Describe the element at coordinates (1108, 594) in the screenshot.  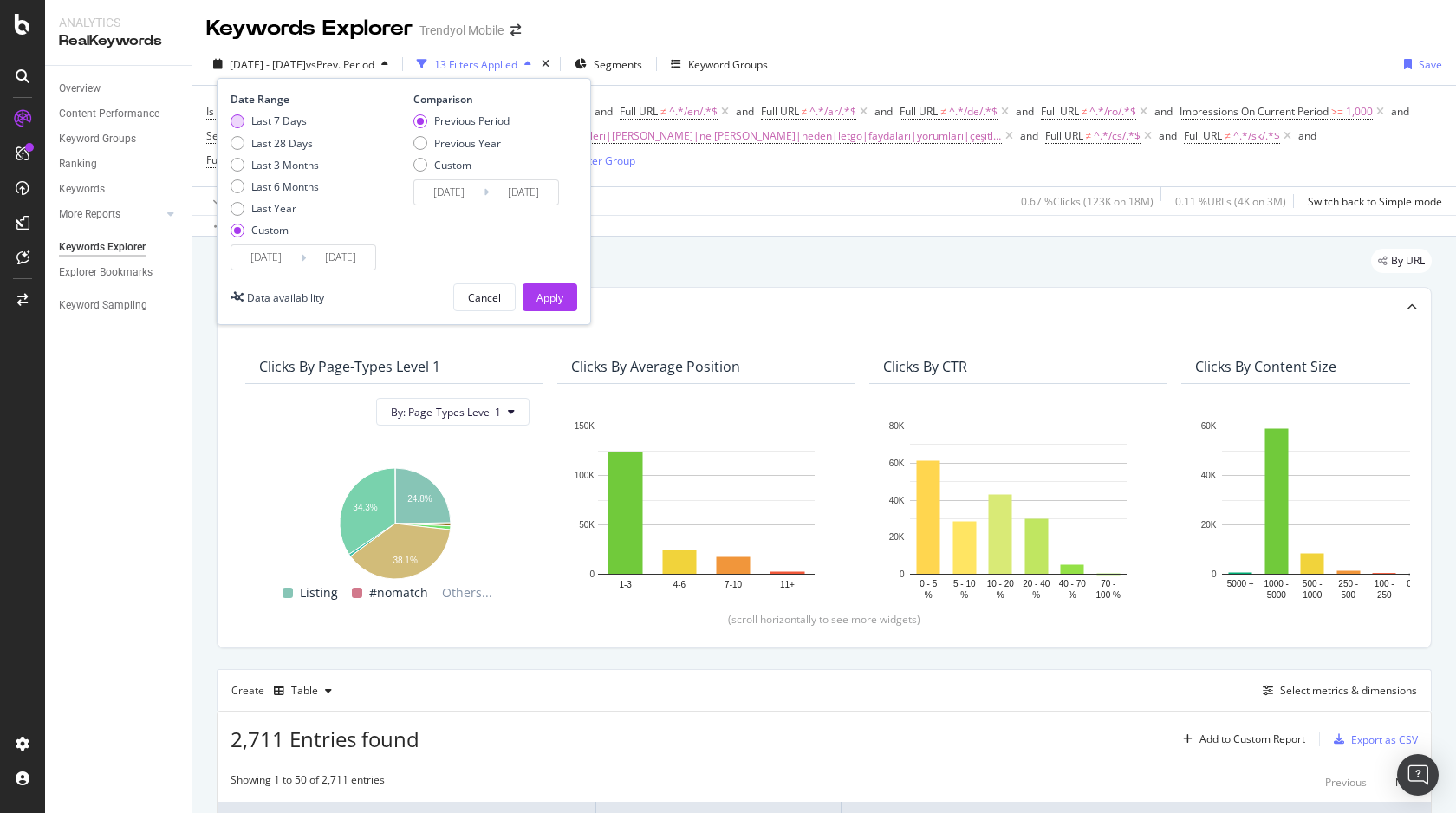
I see `text: 100 %` at that location.